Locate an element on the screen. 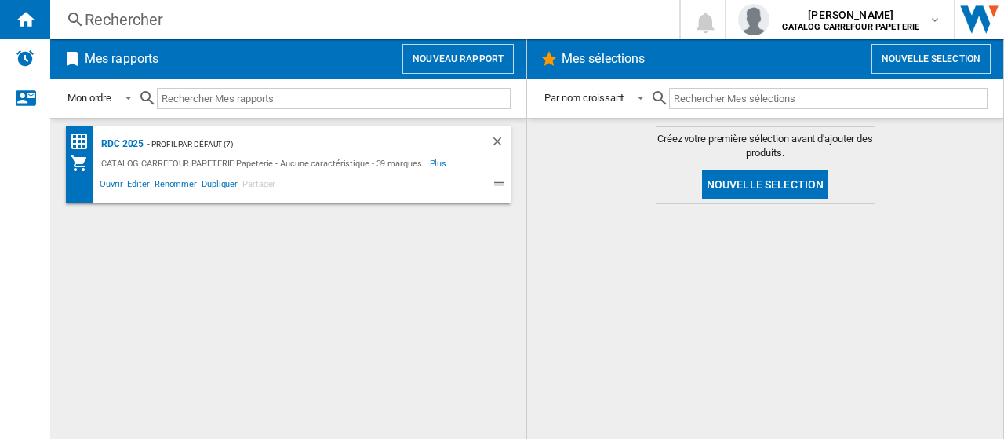 This screenshot has width=1004, height=439. input: Rechercher Mes rapports is located at coordinates (333, 98).